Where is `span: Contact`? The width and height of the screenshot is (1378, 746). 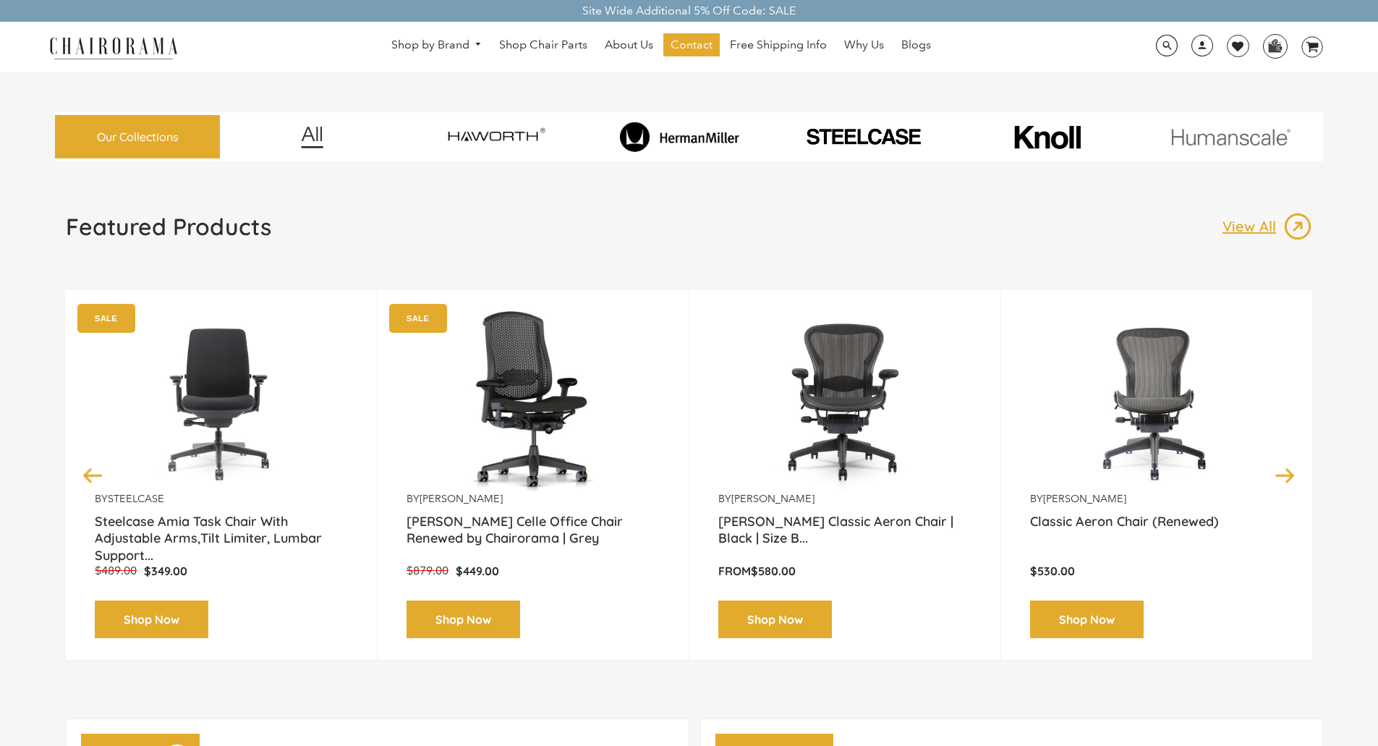 span: Contact is located at coordinates (692, 45).